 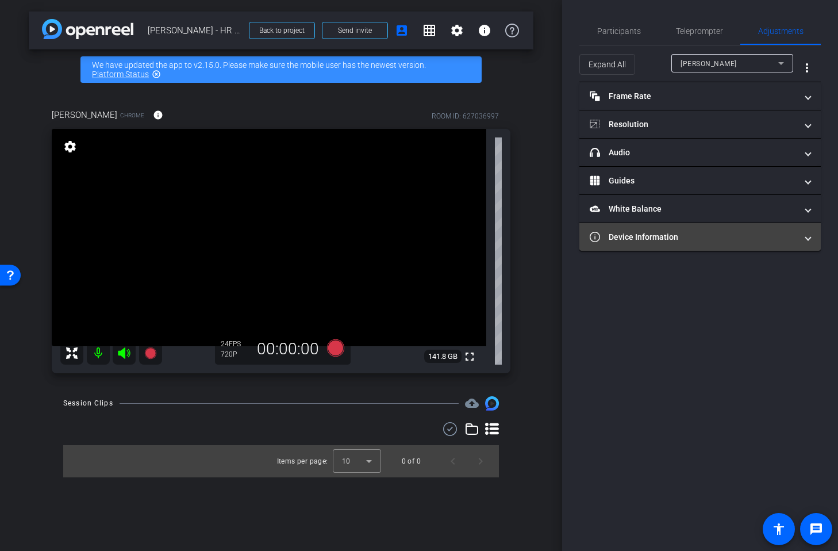 I want to click on mat-panel-title: Device Information, so click(x=693, y=237).